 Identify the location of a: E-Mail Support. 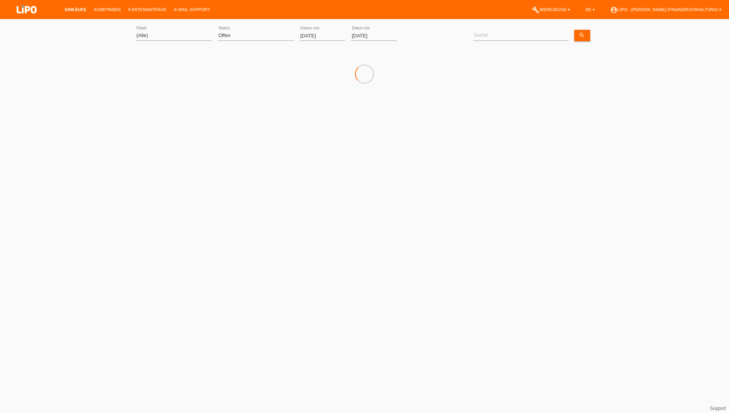
(192, 10).